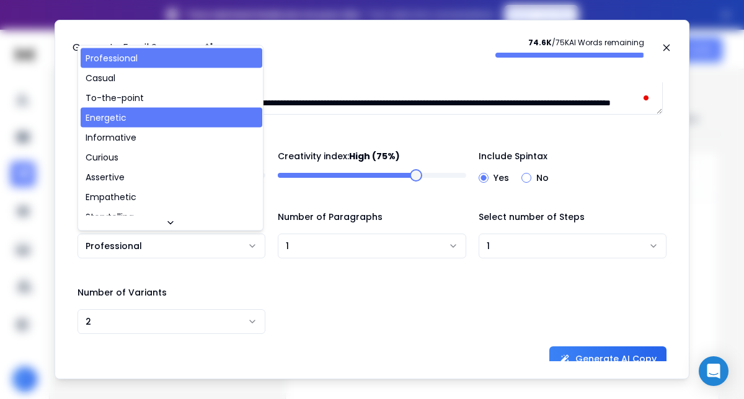 The height and width of the screenshot is (399, 744). I want to click on div: Storytelling, so click(110, 217).